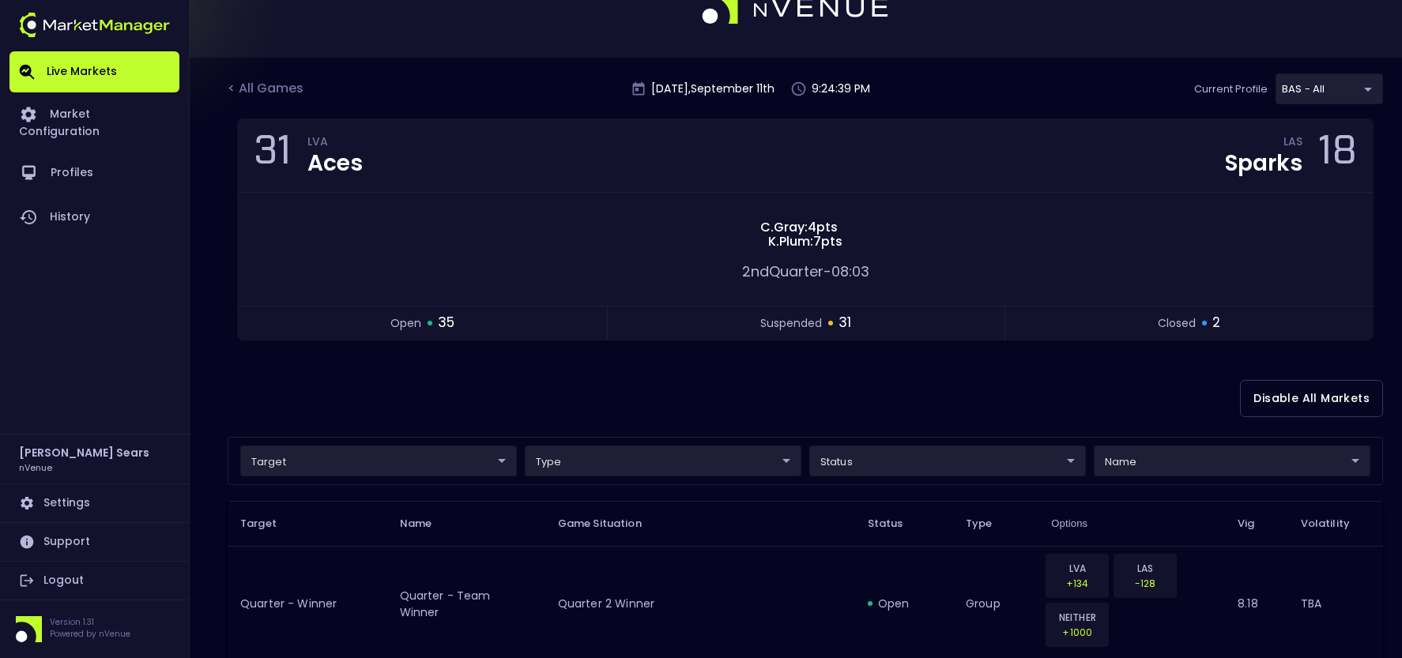 This screenshot has width=1402, height=658. Describe the element at coordinates (850, 271) in the screenshot. I see `span: 08:03` at that location.